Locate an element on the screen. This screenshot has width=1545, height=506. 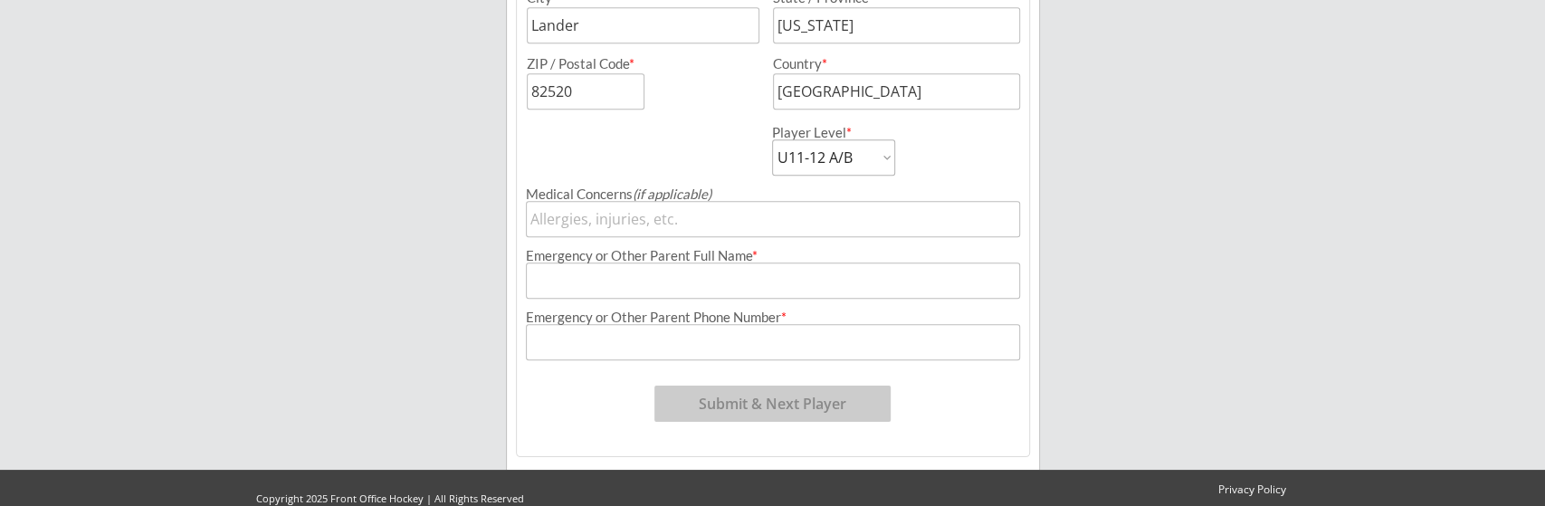
div: Emergency or Other Parent Phone Number is located at coordinates (773, 317).